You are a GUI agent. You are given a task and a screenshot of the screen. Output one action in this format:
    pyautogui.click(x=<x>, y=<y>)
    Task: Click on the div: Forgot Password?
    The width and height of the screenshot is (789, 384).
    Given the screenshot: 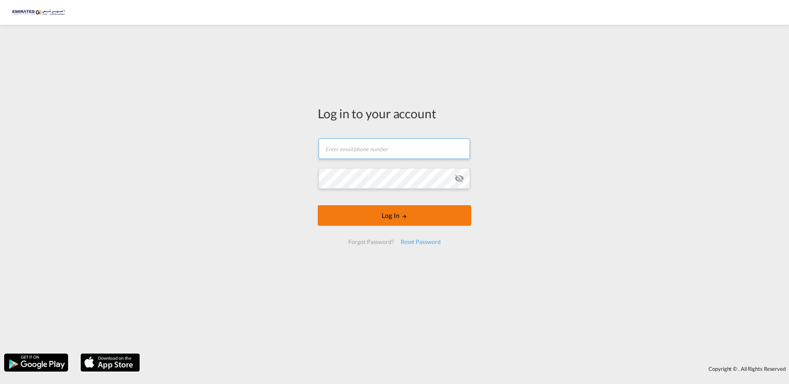 What is the action you would take?
    pyautogui.click(x=371, y=242)
    